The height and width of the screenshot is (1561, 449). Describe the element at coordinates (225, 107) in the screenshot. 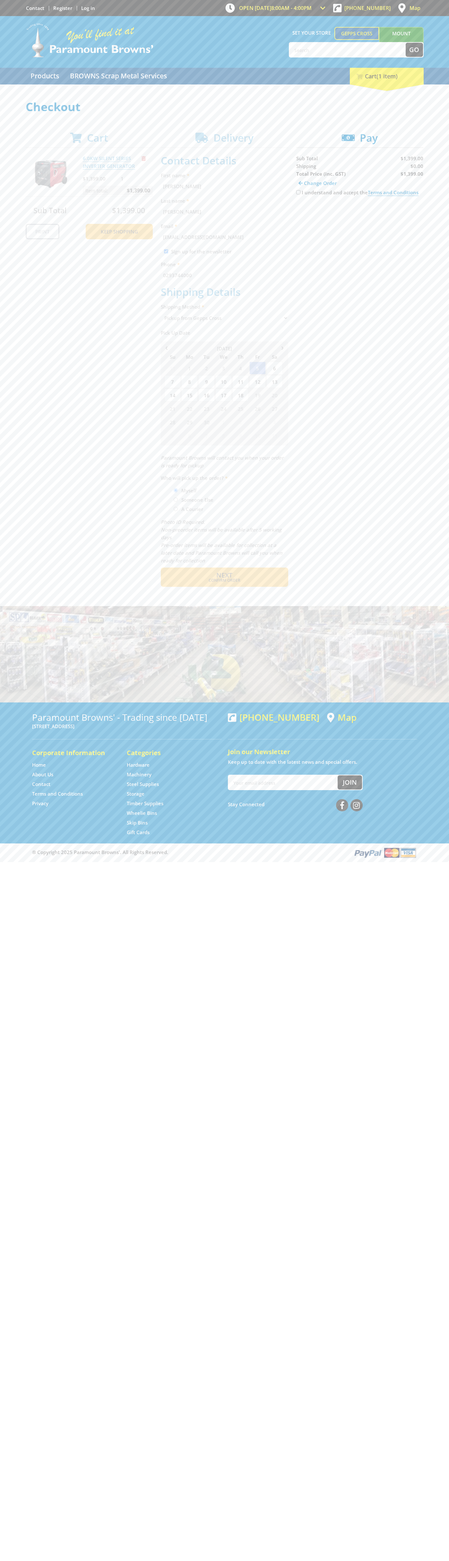

I see `h1: Checkout` at that location.